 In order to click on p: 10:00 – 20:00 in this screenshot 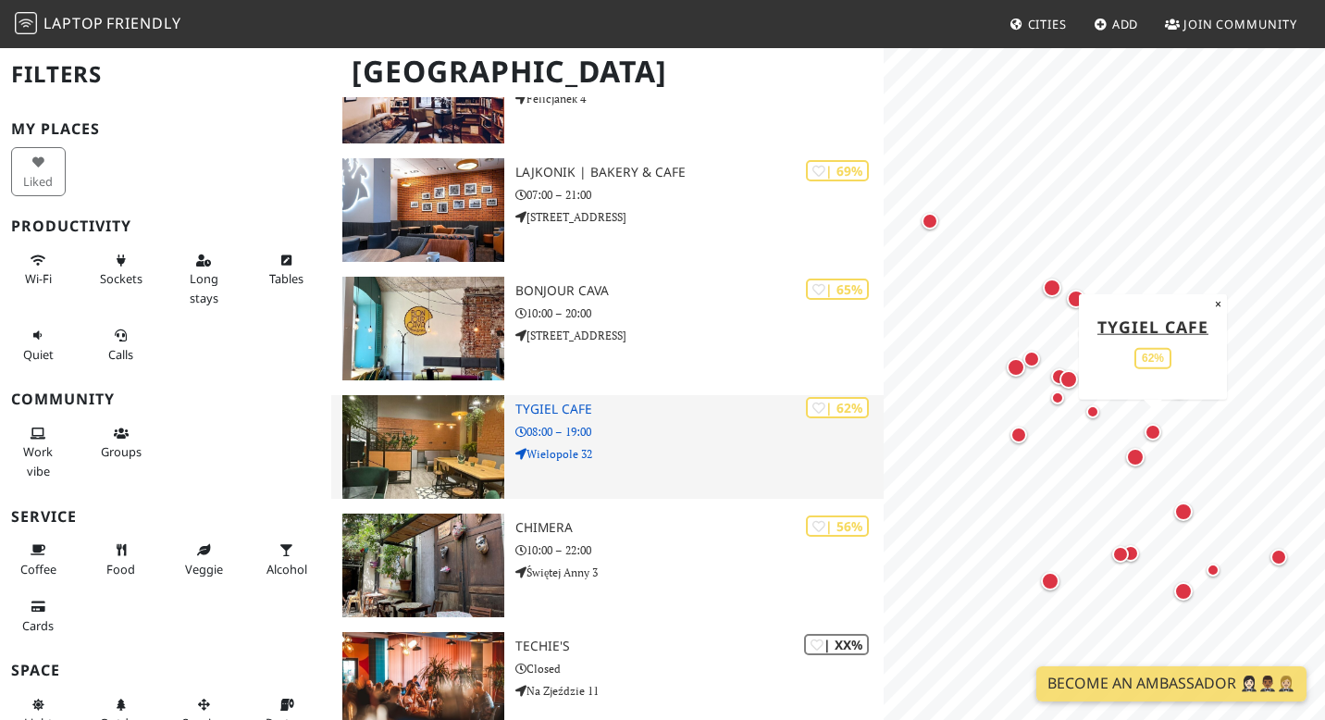, I will do `click(700, 313)`.